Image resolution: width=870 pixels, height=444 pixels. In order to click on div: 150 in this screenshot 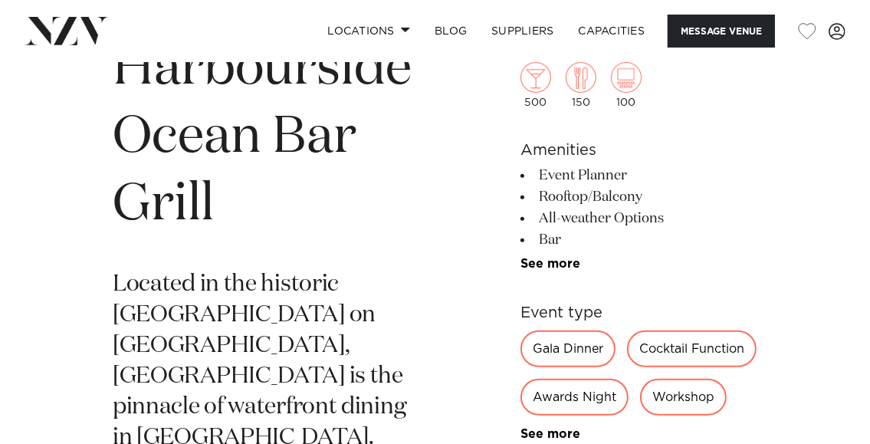, I will do `click(581, 85)`.